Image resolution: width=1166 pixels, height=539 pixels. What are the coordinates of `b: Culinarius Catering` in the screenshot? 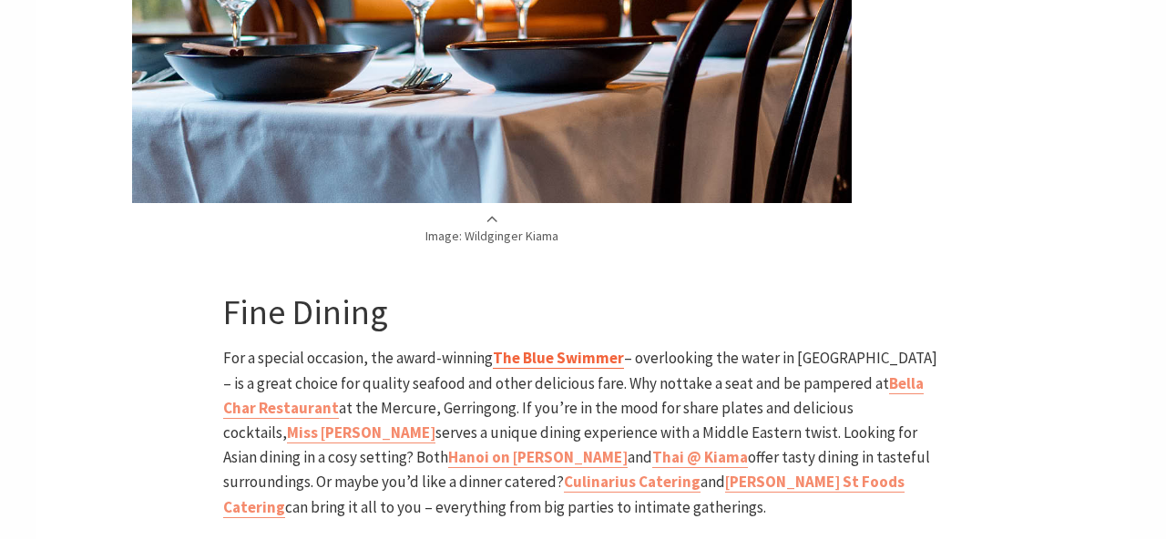 It's located at (632, 482).